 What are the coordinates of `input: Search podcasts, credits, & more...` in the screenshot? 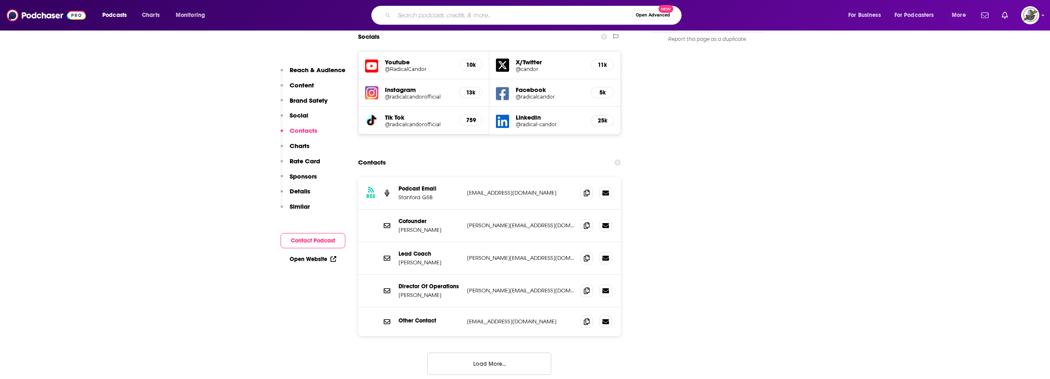 It's located at (513, 15).